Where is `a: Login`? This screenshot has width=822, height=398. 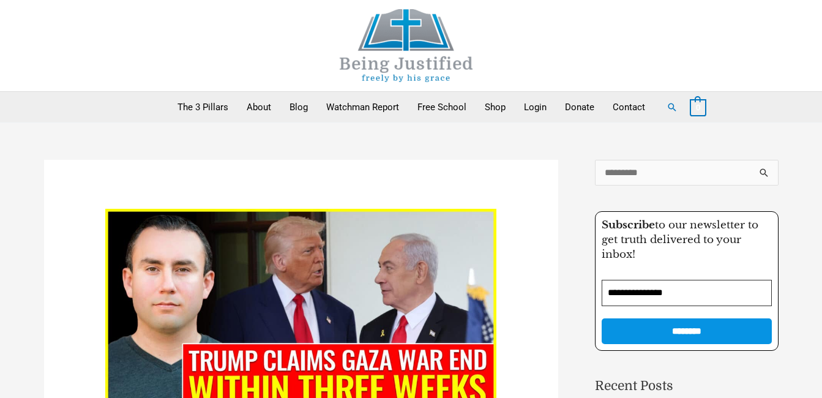
a: Login is located at coordinates (535, 107).